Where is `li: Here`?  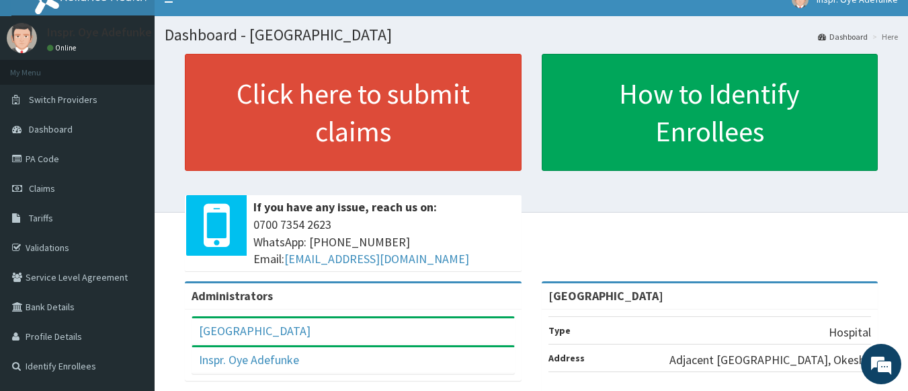
li: Here is located at coordinates (883, 36).